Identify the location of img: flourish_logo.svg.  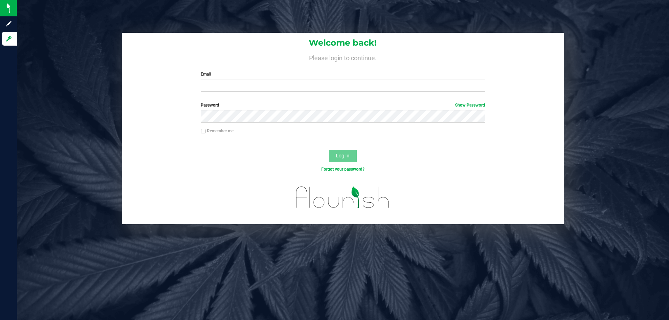
(342, 197).